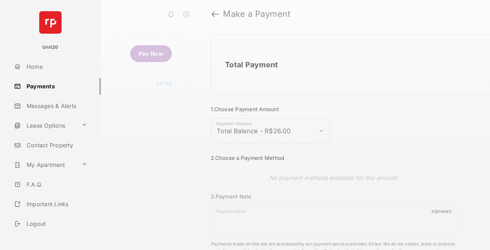 The height and width of the screenshot is (250, 490). What do you see at coordinates (56, 145) in the screenshot?
I see `a: Contact Property` at bounding box center [56, 145].